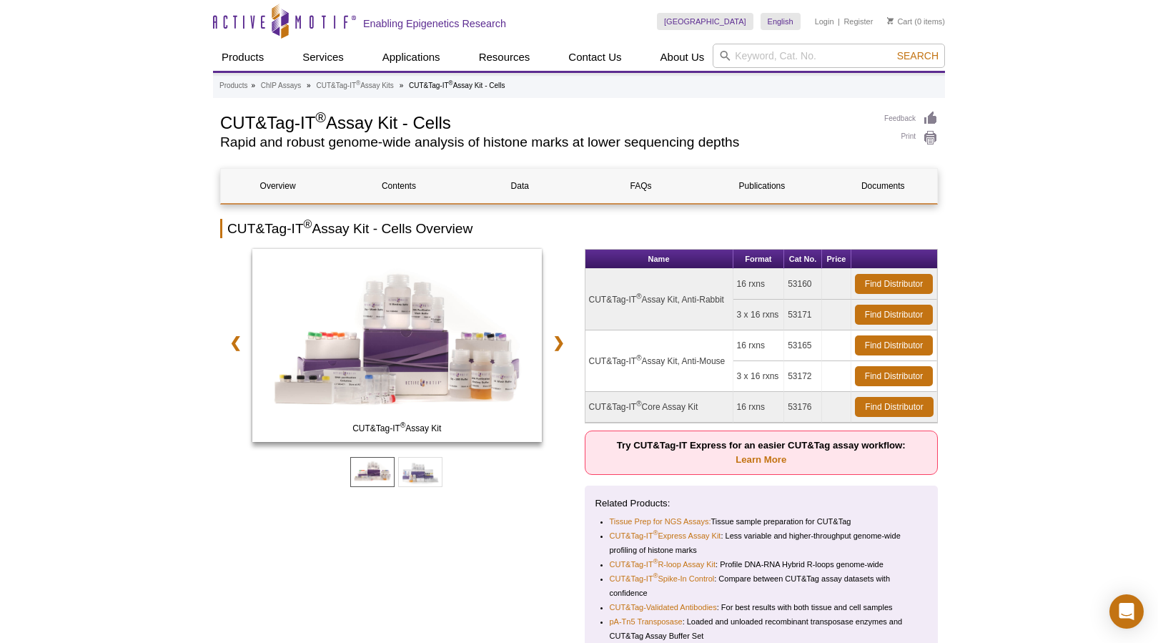  Describe the element at coordinates (781, 21) in the screenshot. I see `a: English` at that location.